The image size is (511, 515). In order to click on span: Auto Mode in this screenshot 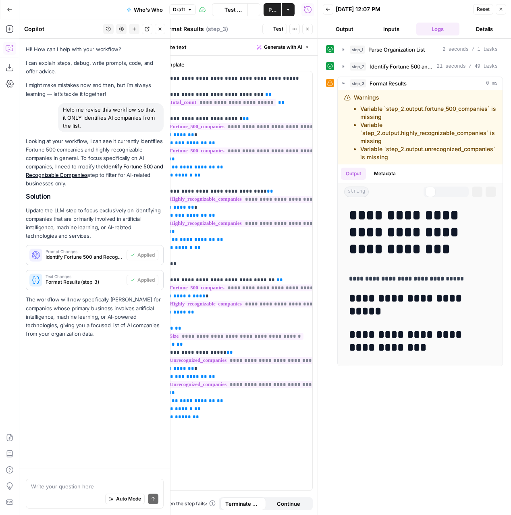, I will do `click(128, 498)`.